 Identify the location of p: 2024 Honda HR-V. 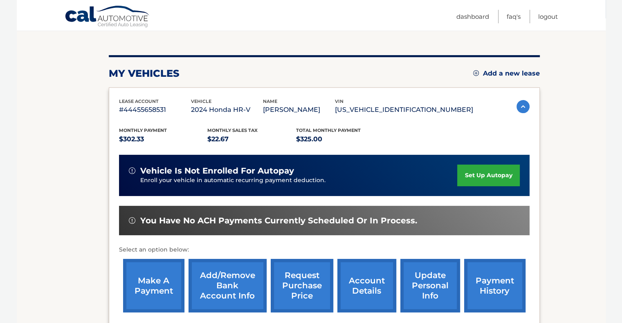
(227, 110).